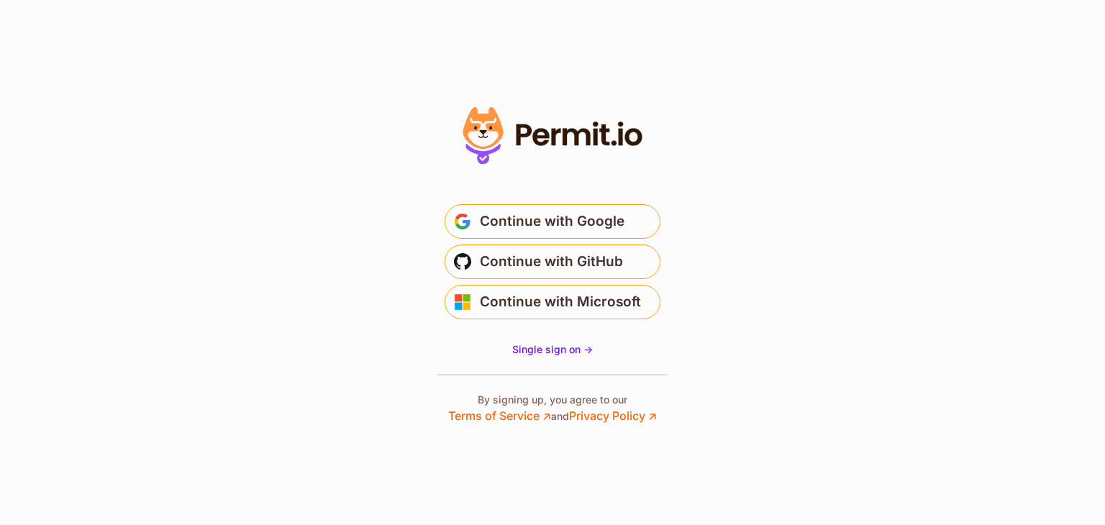 The height and width of the screenshot is (525, 1105). Describe the element at coordinates (553, 350) in the screenshot. I see `a: Single sign on ->` at that location.